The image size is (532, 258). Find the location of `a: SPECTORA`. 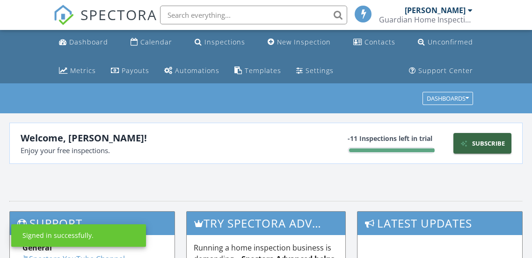

a: SPECTORA is located at coordinates (105, 22).